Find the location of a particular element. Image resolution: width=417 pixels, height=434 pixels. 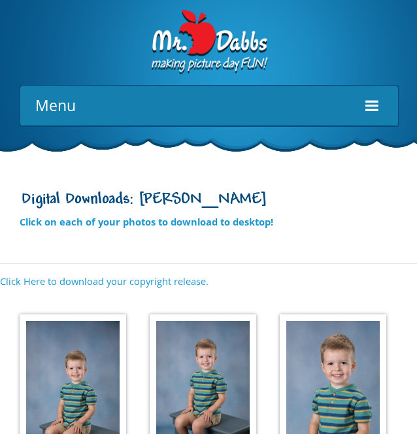

strong: Click on each of your photos to download to desktop! is located at coordinates (146, 222).